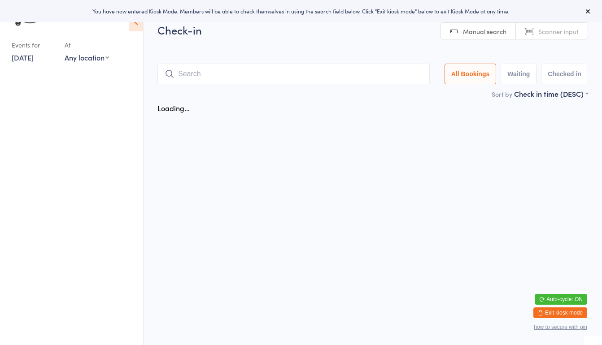  Describe the element at coordinates (87, 45) in the screenshot. I see `div: At` at that location.